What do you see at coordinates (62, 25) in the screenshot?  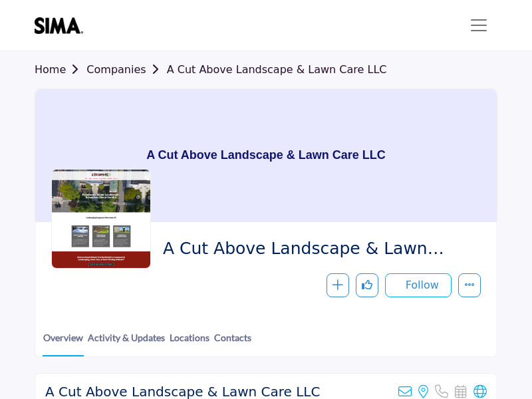 I see `img: site Logo` at bounding box center [62, 25].